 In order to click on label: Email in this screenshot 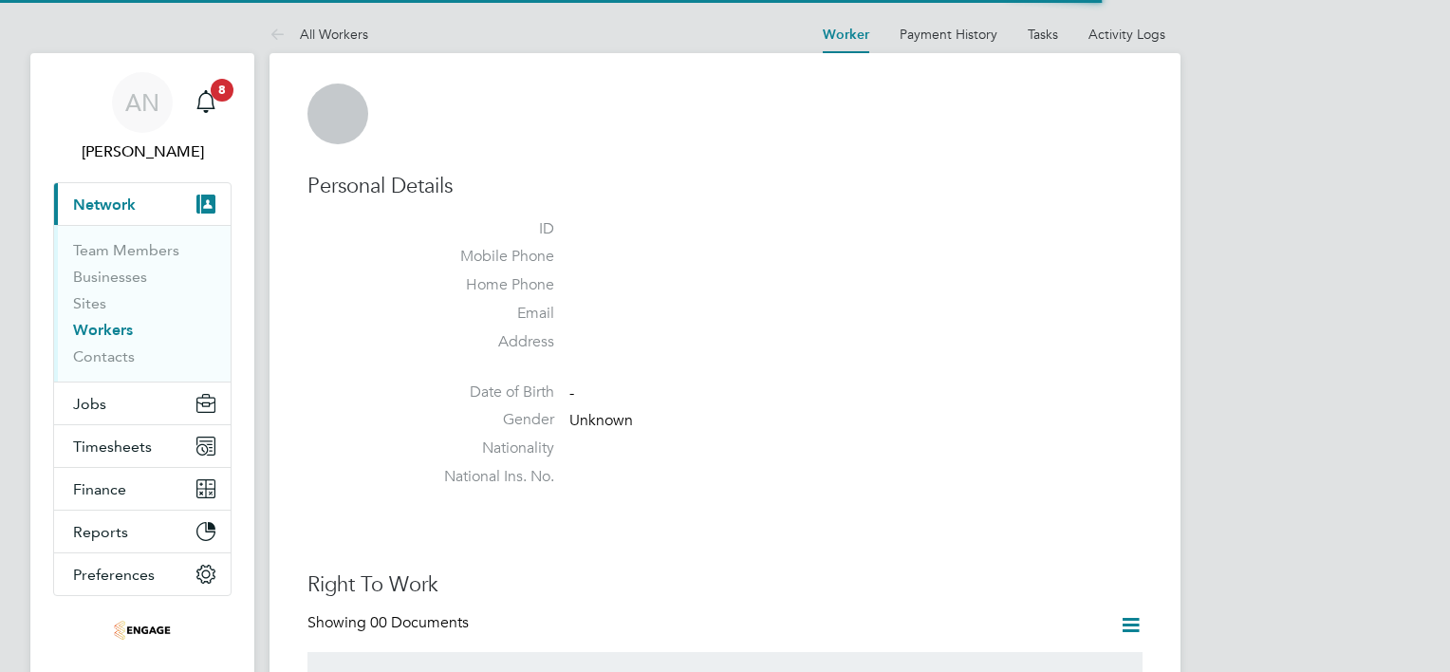, I will do `click(488, 313)`.